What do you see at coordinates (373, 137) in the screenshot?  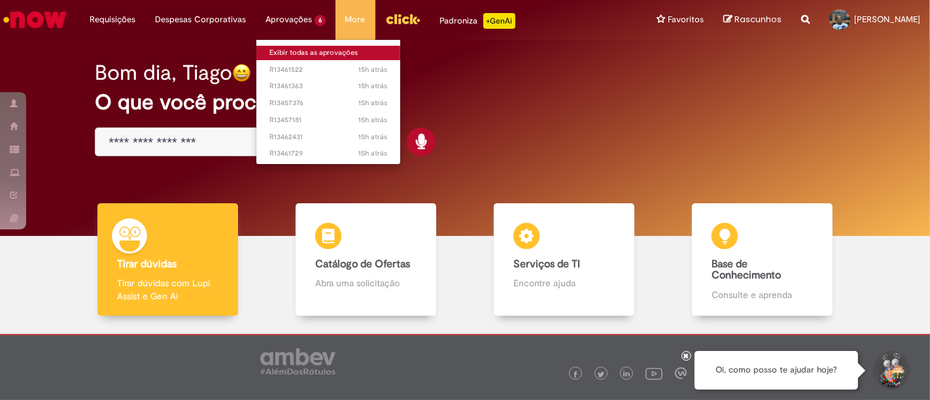 I see `time: 31/08/2025 17:59:20` at bounding box center [373, 137].